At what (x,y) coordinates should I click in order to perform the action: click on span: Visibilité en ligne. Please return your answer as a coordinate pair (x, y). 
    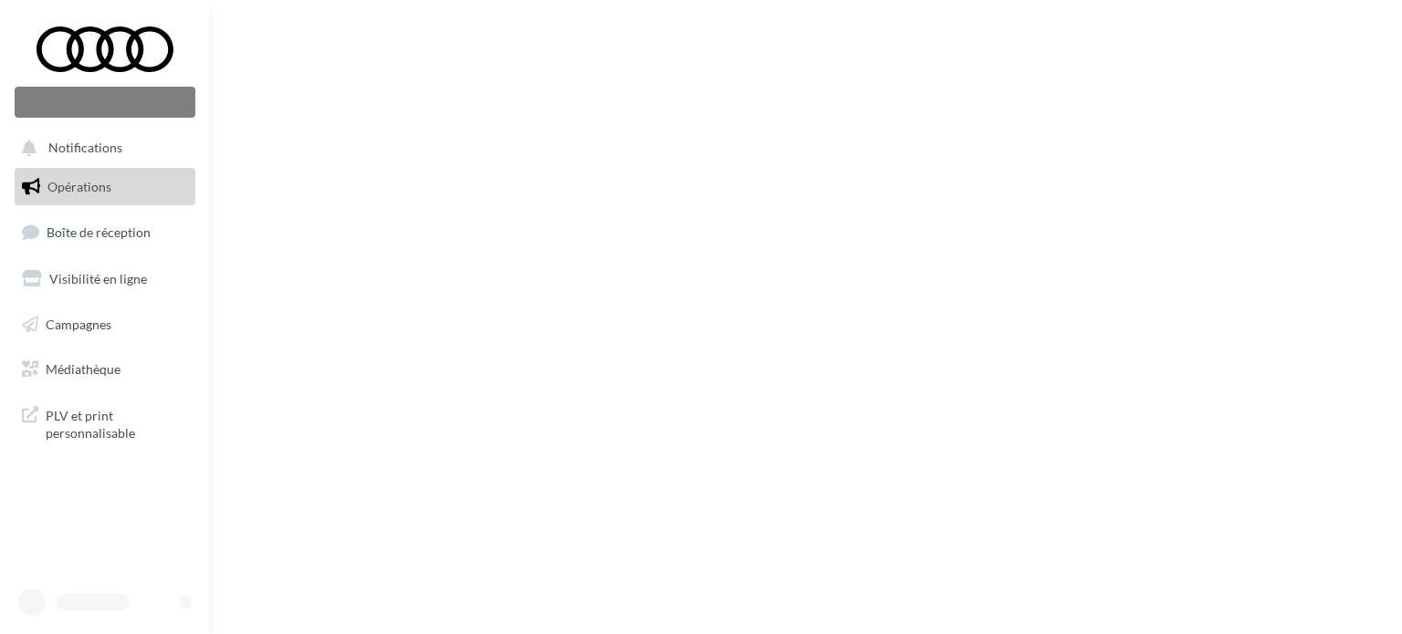
    Looking at the image, I should click on (98, 278).